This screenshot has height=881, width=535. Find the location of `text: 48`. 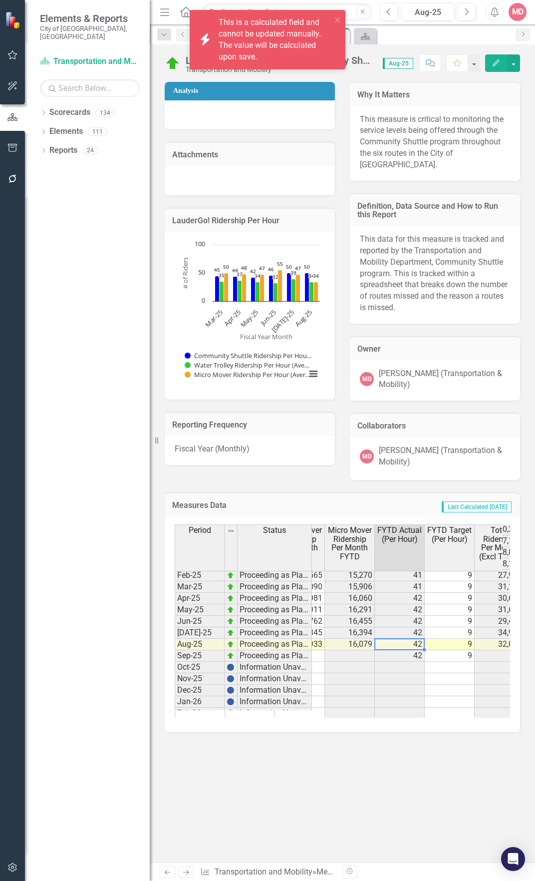

text: 48 is located at coordinates (244, 268).